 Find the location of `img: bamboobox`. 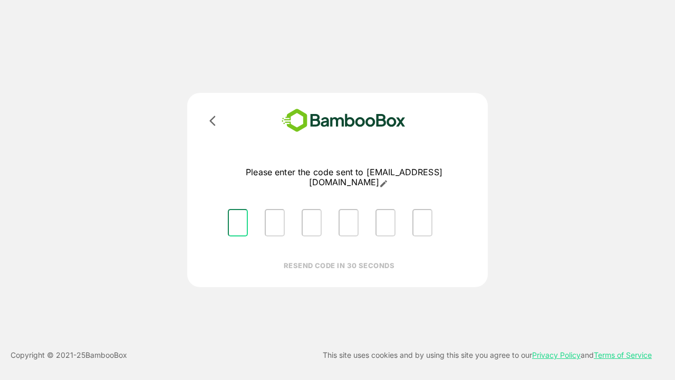

img: bamboobox is located at coordinates (343, 120).